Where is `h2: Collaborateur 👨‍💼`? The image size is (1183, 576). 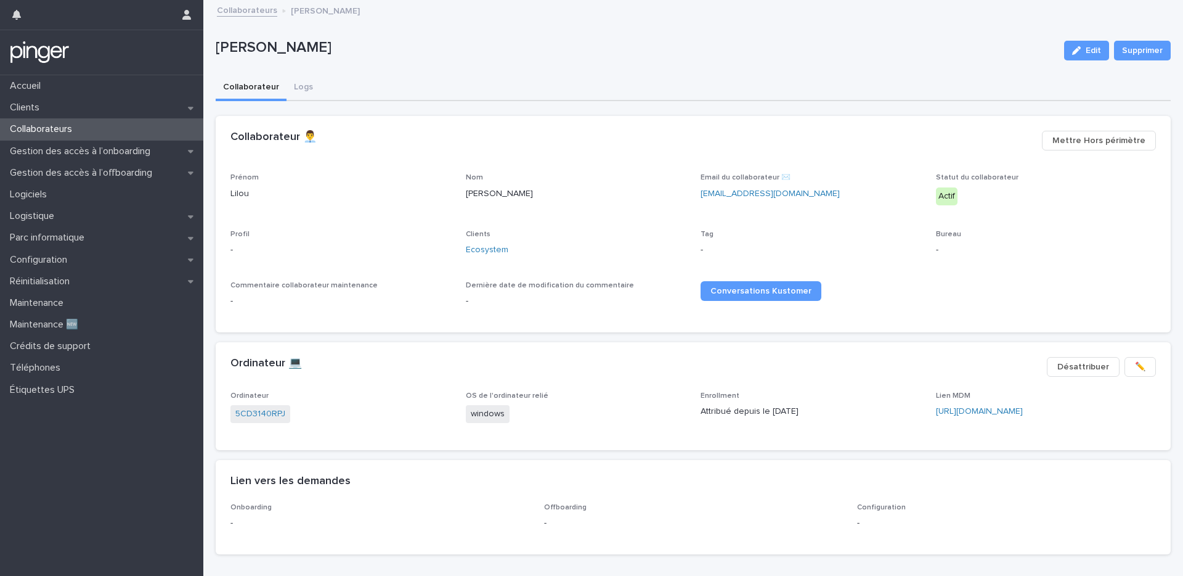
h2: Collaborateur 👨‍💼 is located at coordinates (274, 137).